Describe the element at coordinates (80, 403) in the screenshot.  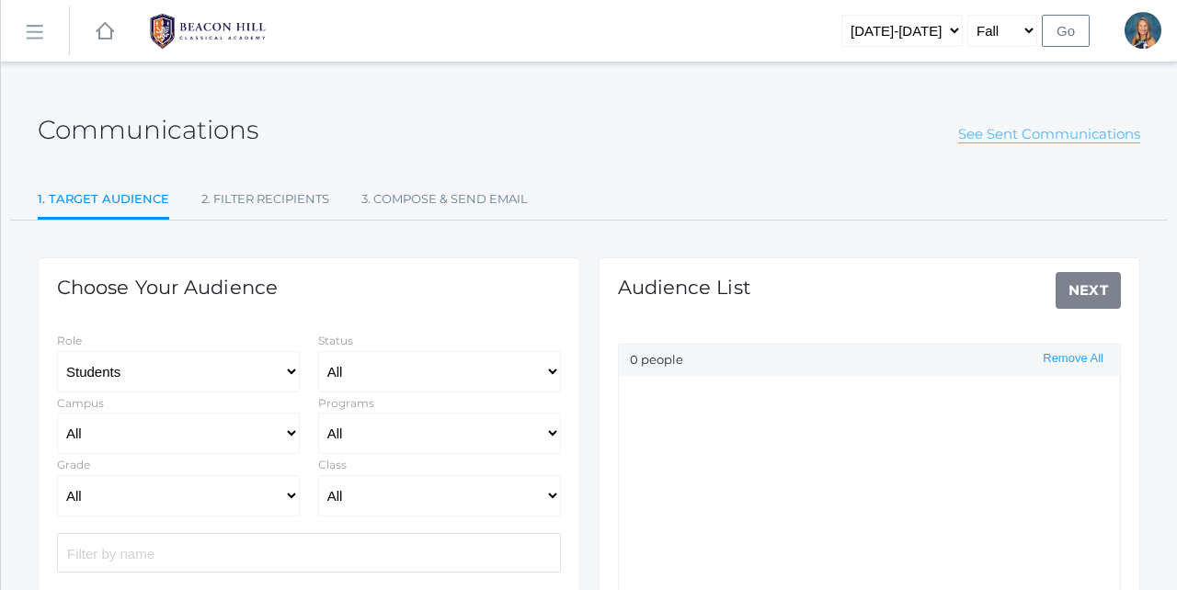
I see `label: Campus` at that location.